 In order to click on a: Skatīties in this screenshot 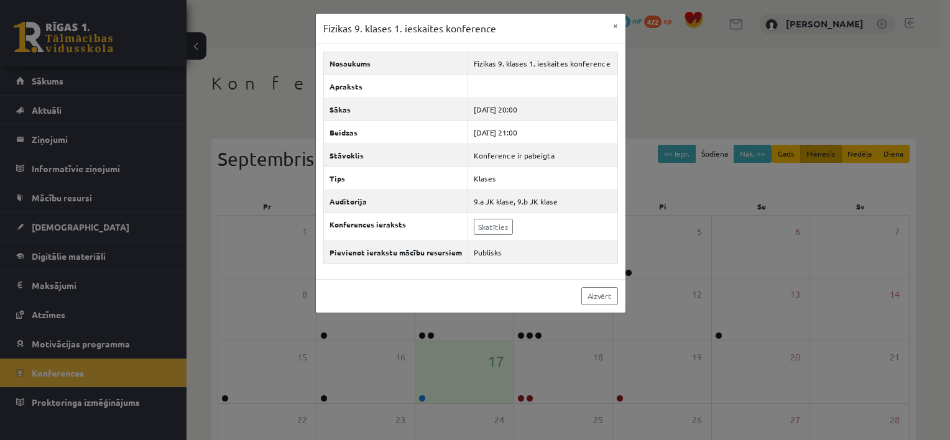, I will do `click(493, 227)`.